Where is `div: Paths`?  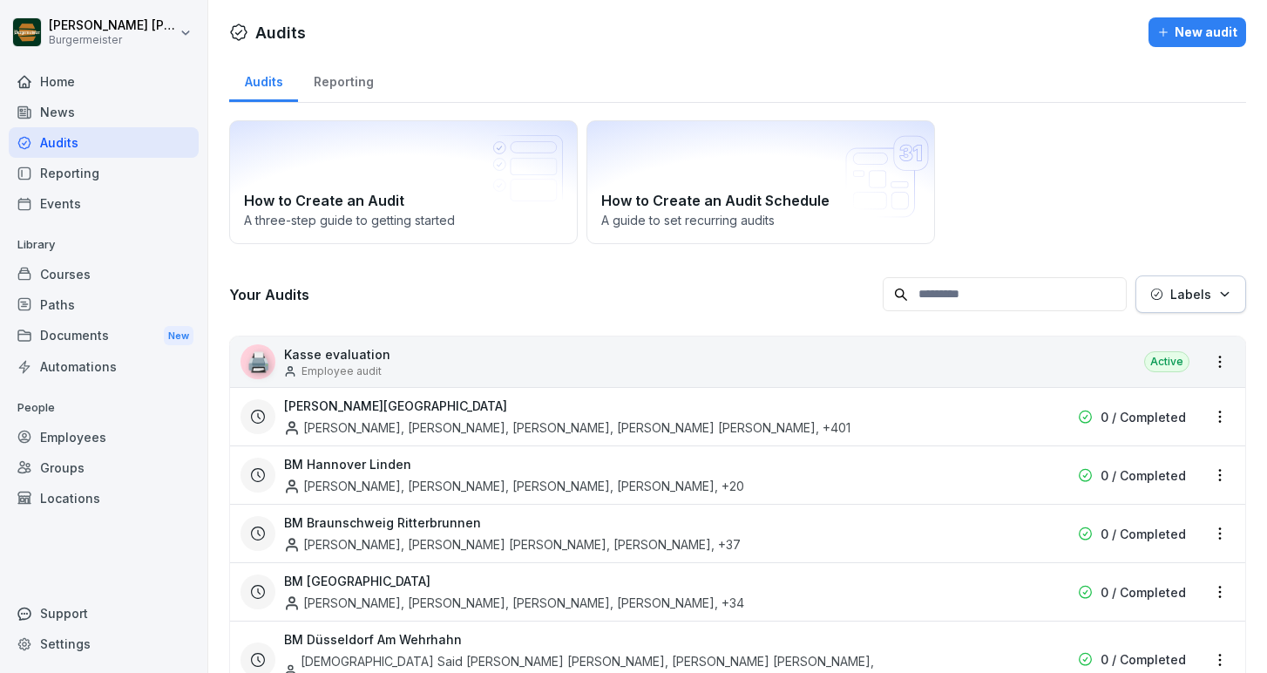
div: Paths is located at coordinates (104, 304).